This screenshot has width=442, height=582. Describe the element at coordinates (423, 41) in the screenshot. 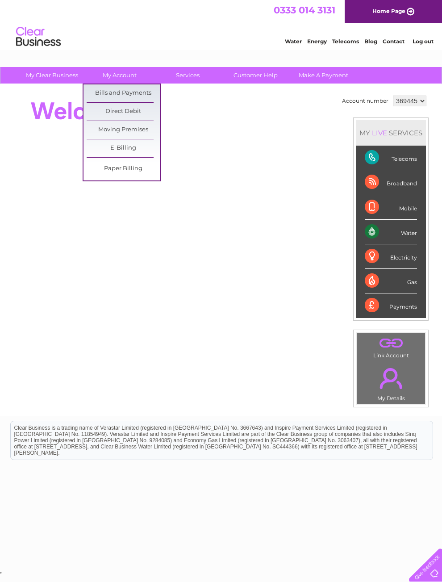

I see `a: Log out` at that location.